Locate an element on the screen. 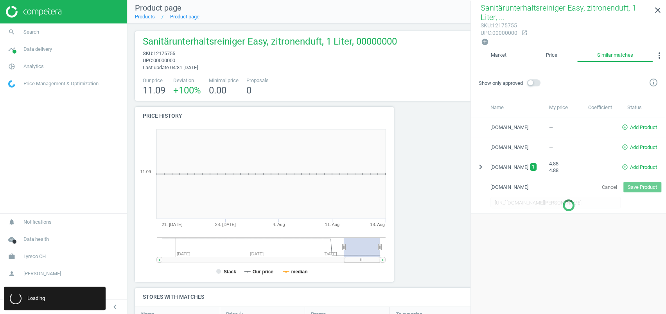  span: sku : is located at coordinates (148, 53).